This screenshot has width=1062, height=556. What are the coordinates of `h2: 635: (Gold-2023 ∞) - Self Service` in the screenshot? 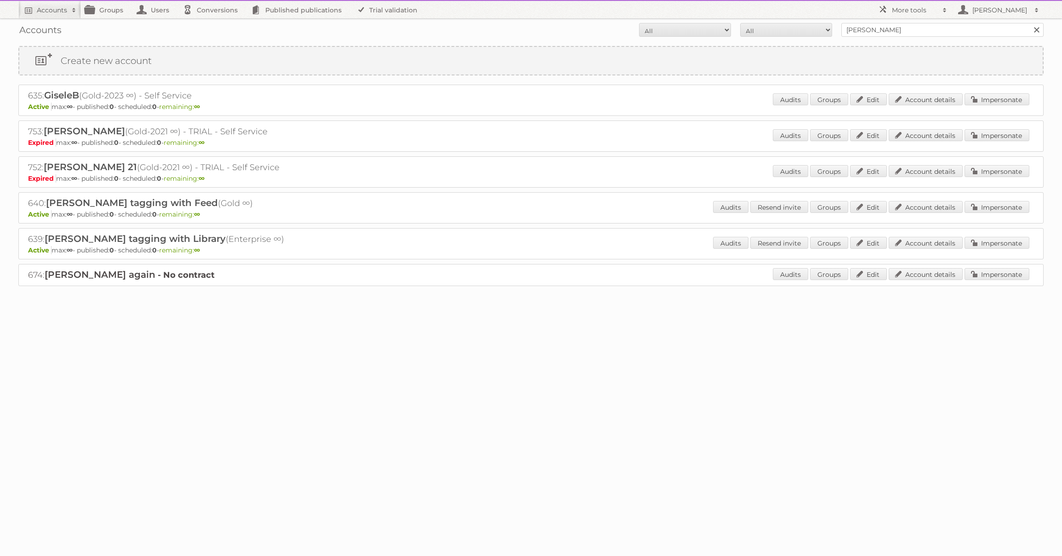 It's located at (189, 96).